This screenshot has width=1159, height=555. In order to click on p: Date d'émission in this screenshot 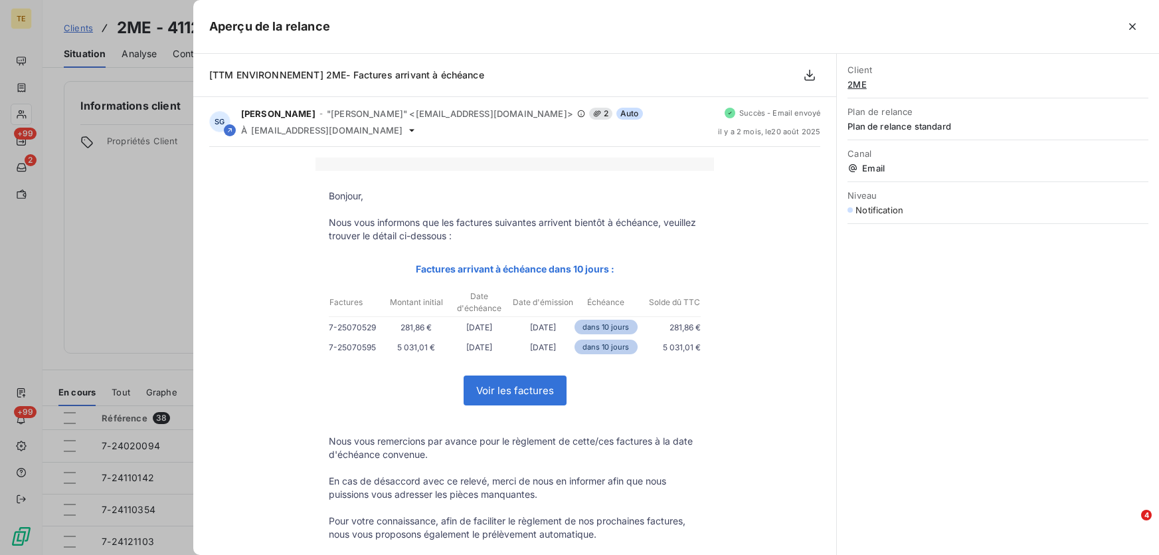, I will do `click(543, 302)`.